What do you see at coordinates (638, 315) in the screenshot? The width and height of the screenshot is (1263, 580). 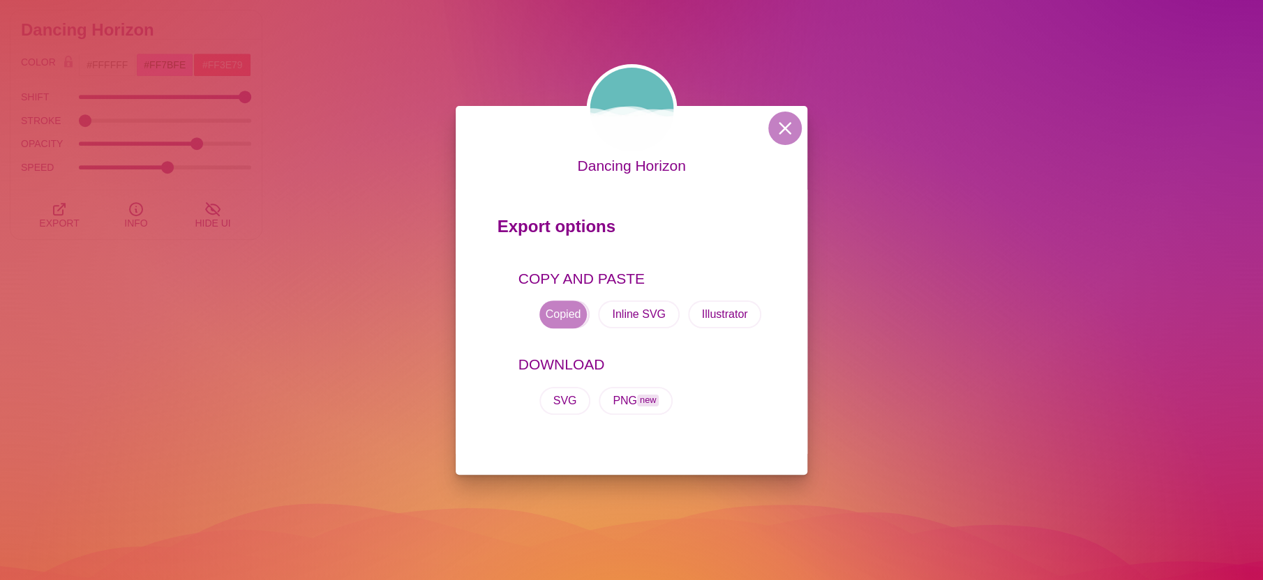 I see `button: Inline SVG` at bounding box center [638, 315].